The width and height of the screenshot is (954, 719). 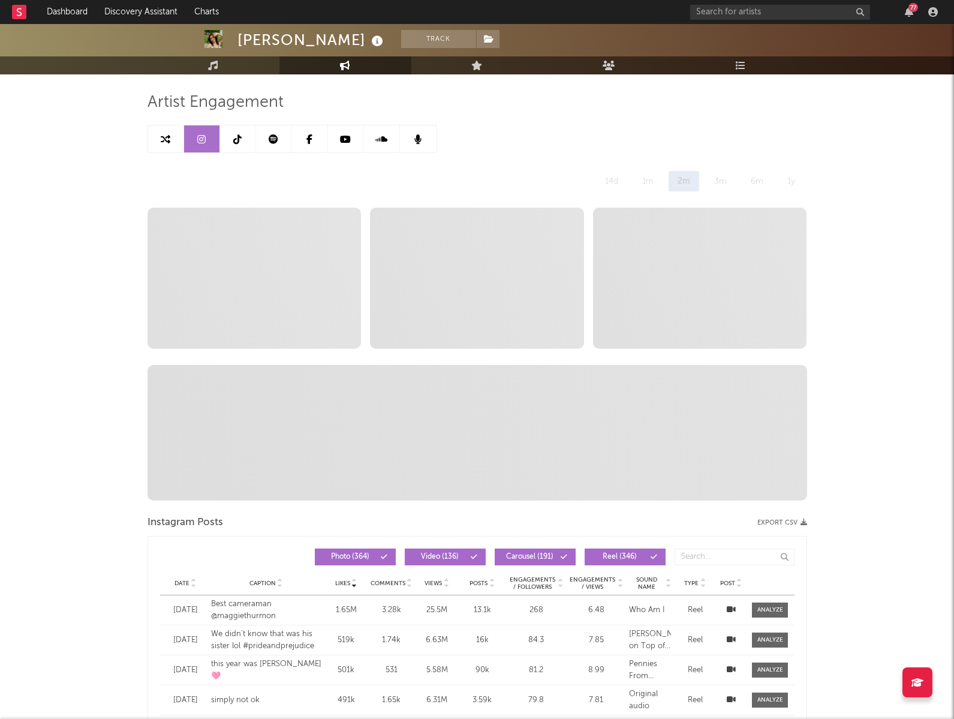 I want to click on span: Views, so click(x=433, y=583).